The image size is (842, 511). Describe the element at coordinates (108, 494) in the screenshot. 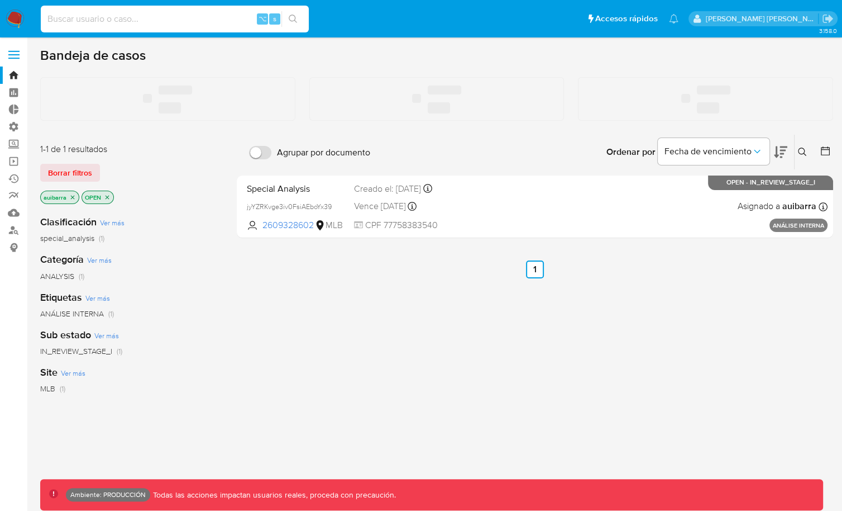

I see `p: Ambiente: PRODUCCIÓN` at that location.